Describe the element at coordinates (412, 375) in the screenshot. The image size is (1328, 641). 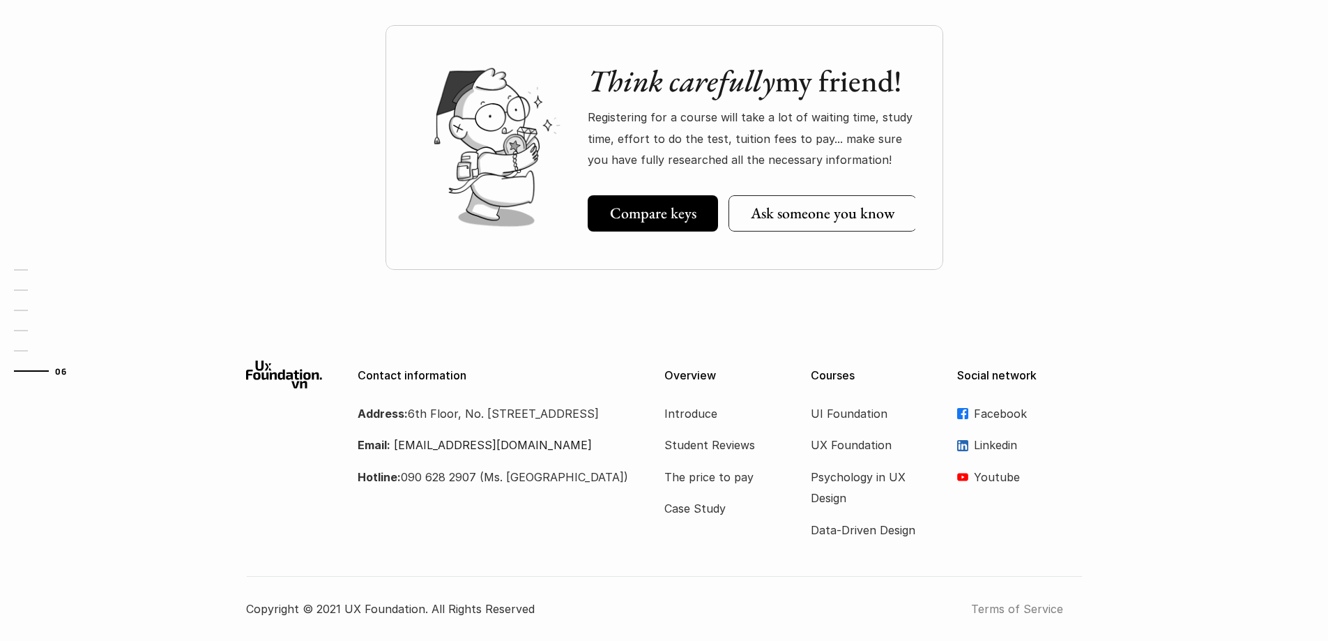
I see `font: Contact information` at that location.